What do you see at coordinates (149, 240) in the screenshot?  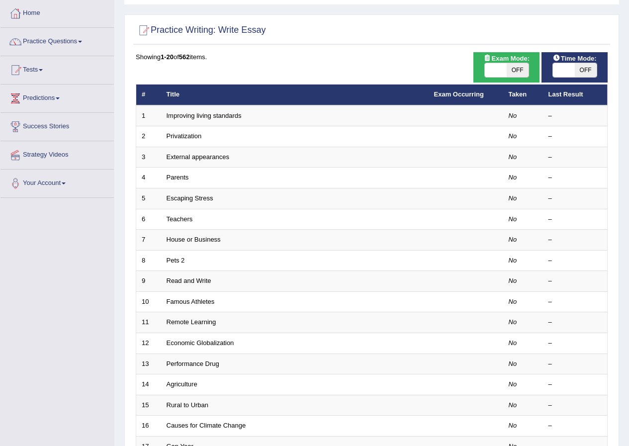 I see `td: 7` at bounding box center [149, 240].